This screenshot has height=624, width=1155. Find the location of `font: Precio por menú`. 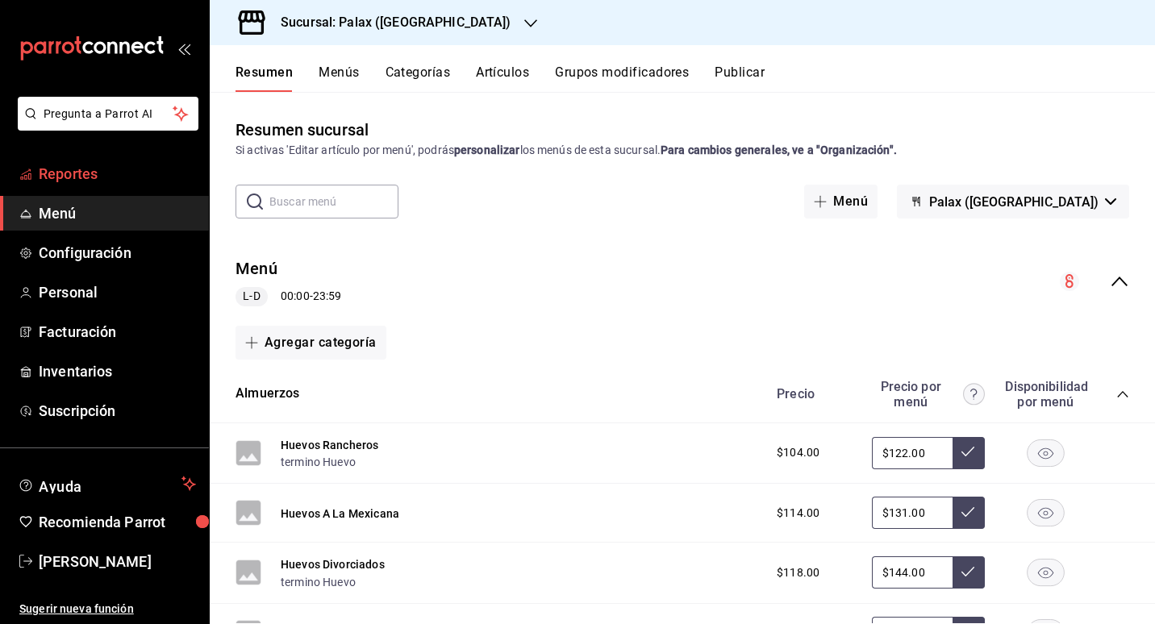

font: Precio por menú is located at coordinates (911, 394).